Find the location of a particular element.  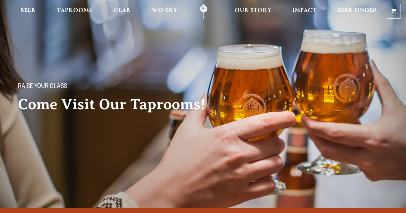

span: Gear is located at coordinates (122, 11).